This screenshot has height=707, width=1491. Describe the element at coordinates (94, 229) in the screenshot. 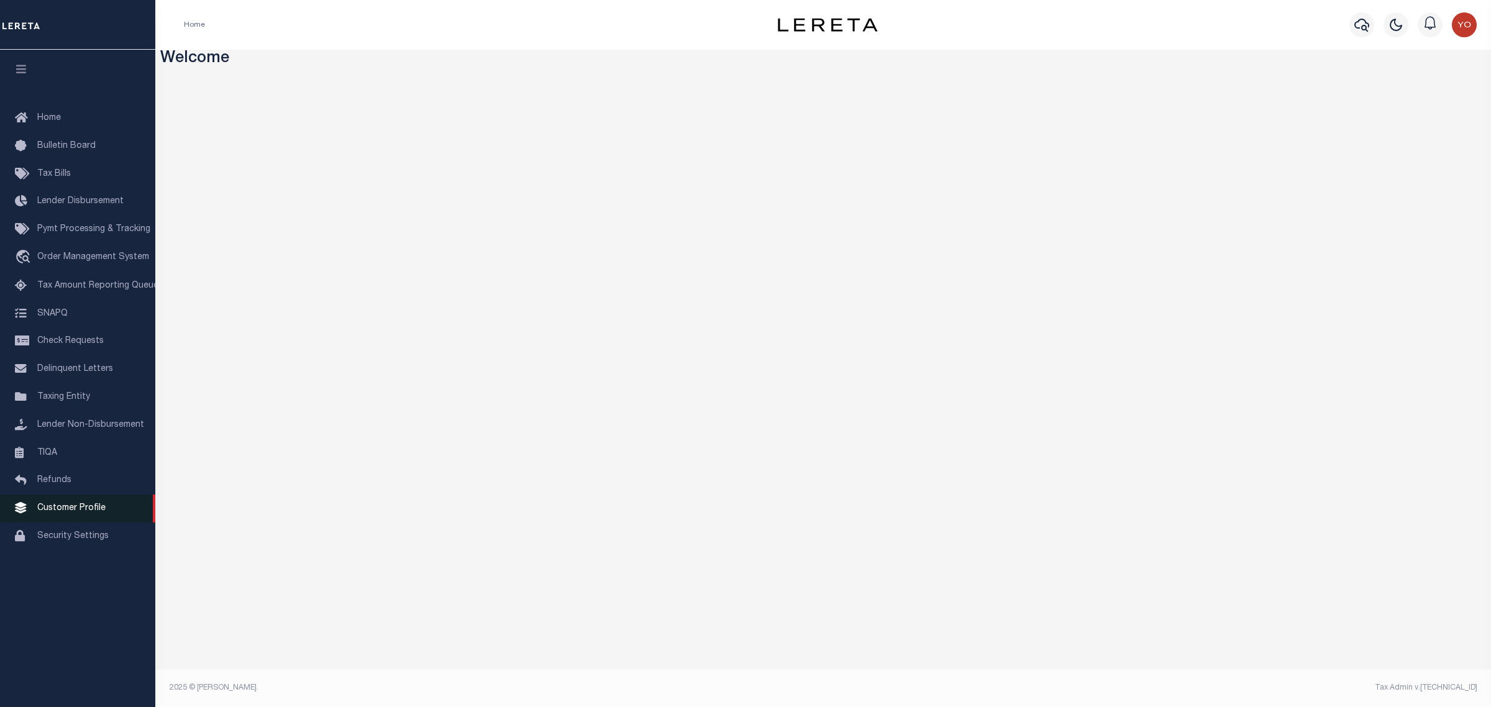

I see `span: Pymt Processing & Tracking` at that location.